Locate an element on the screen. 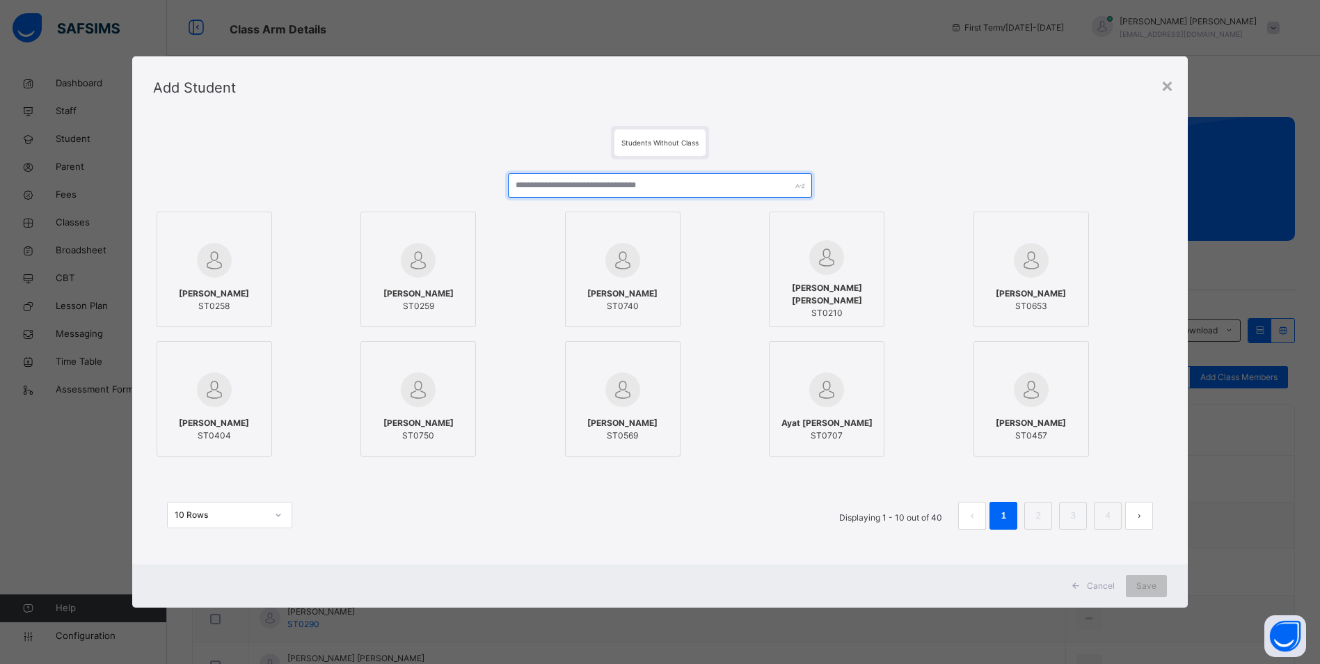 This screenshot has height=664, width=1320. li: 下一页 is located at coordinates (1139, 516).